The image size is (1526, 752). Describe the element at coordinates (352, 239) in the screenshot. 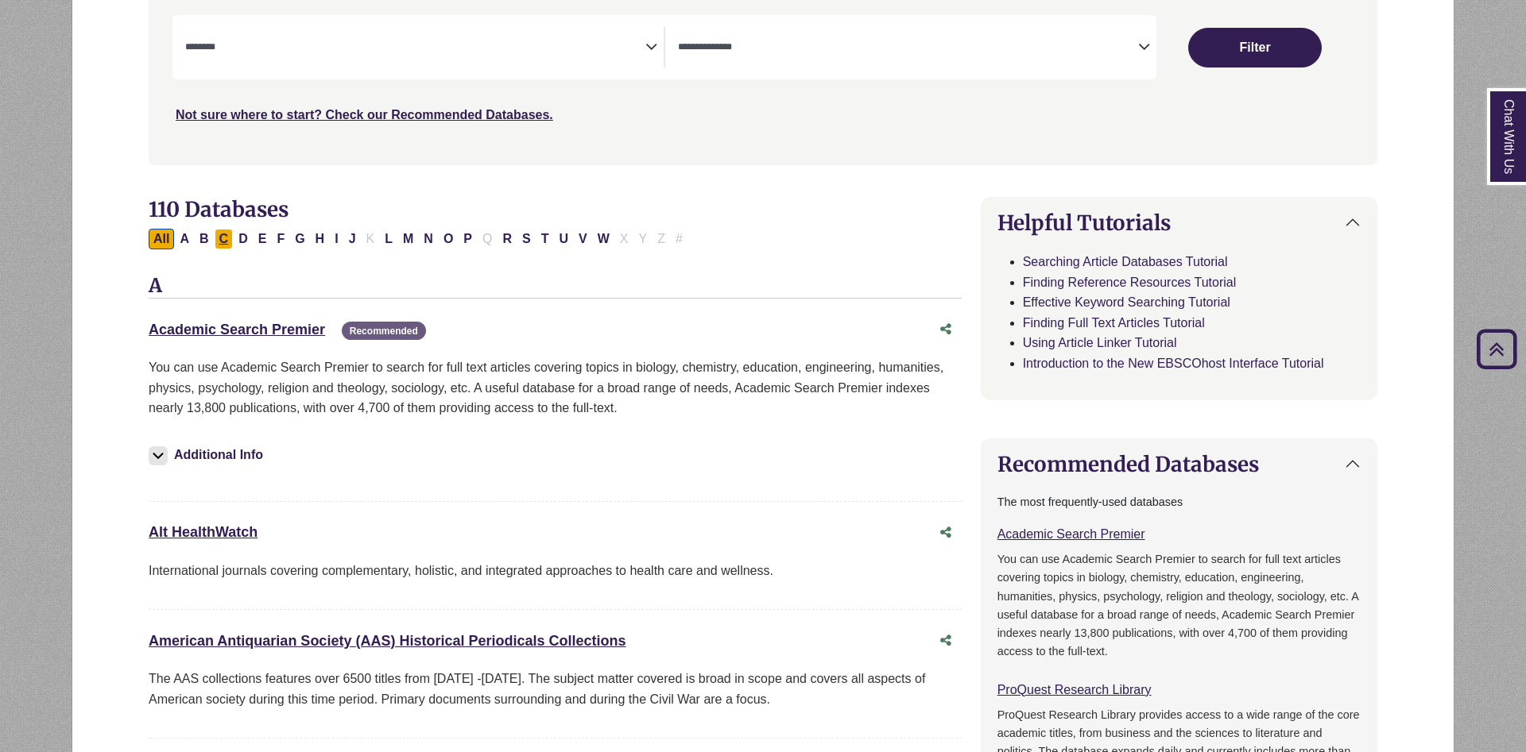

I see `button: Filter Results J` at that location.